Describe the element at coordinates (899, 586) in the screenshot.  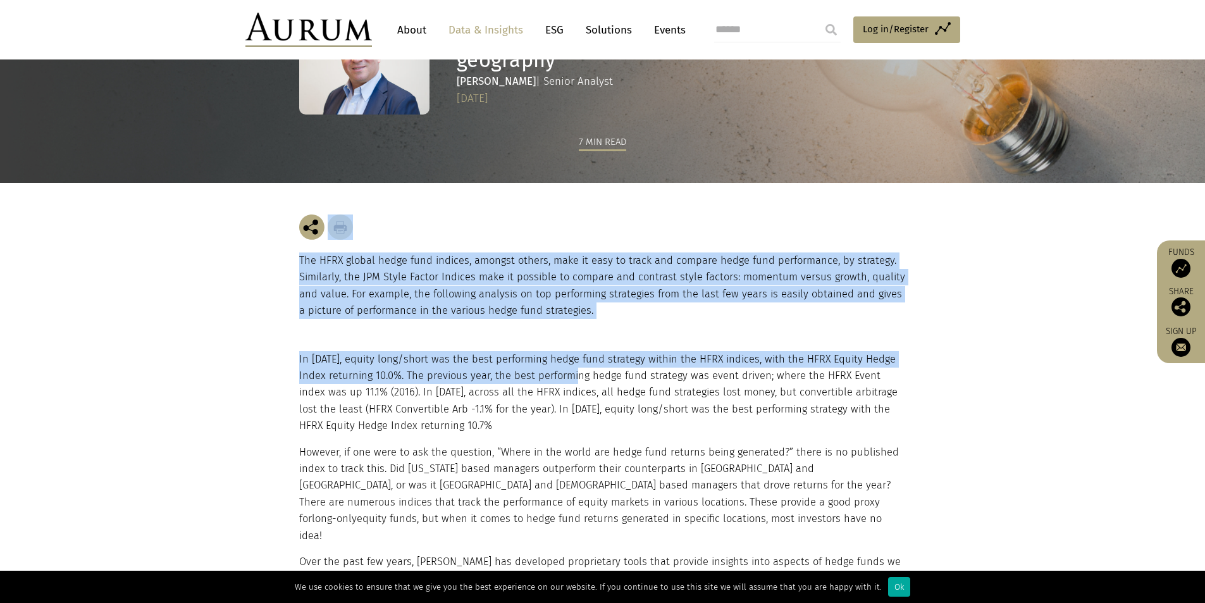
I see `div: Ok` at that location.